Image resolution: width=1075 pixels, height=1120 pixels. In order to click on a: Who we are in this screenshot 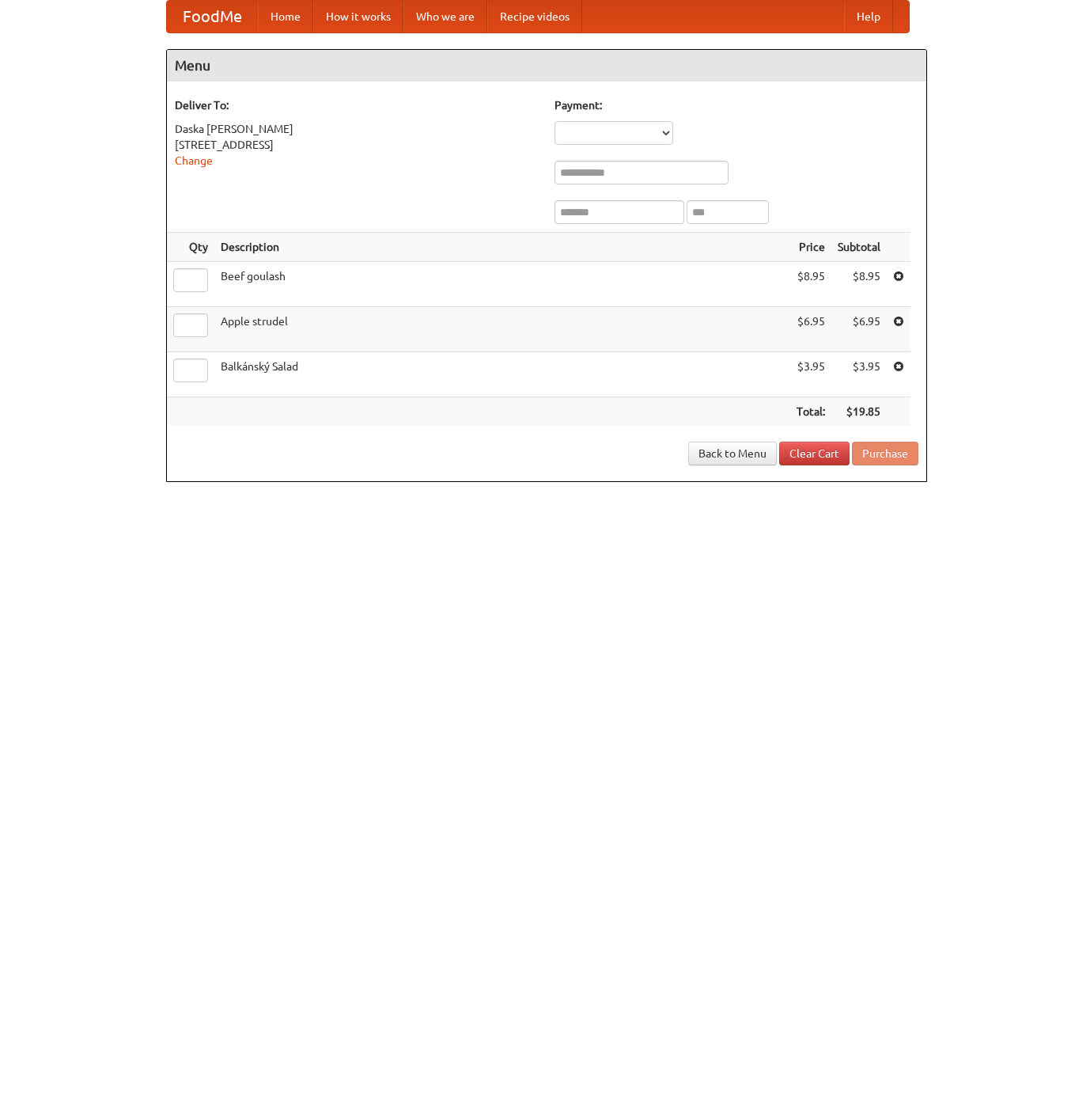, I will do `click(445, 17)`.